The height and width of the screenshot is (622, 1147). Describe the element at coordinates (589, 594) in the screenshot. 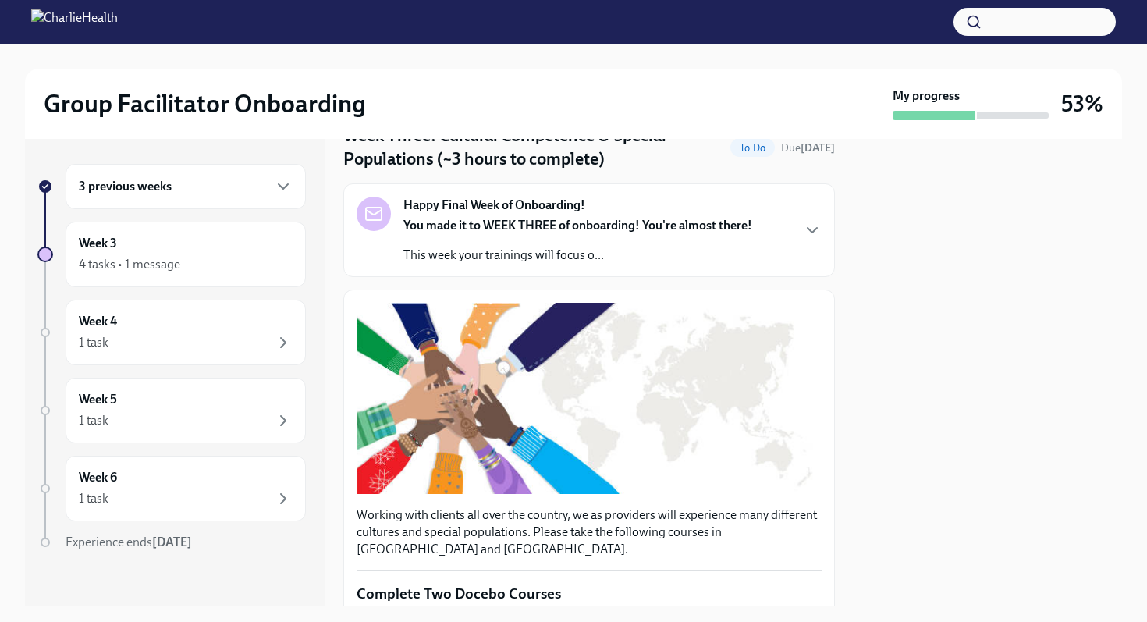

I see `p: Complete Two Docebo Courses` at that location.